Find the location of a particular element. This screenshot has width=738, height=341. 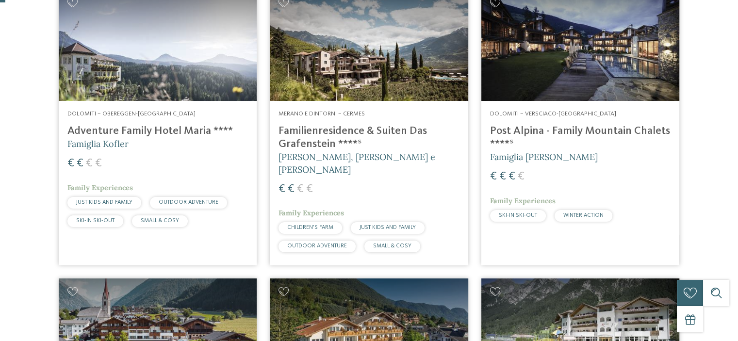

span: Merano e dintorni – Cermes is located at coordinates (322, 113).